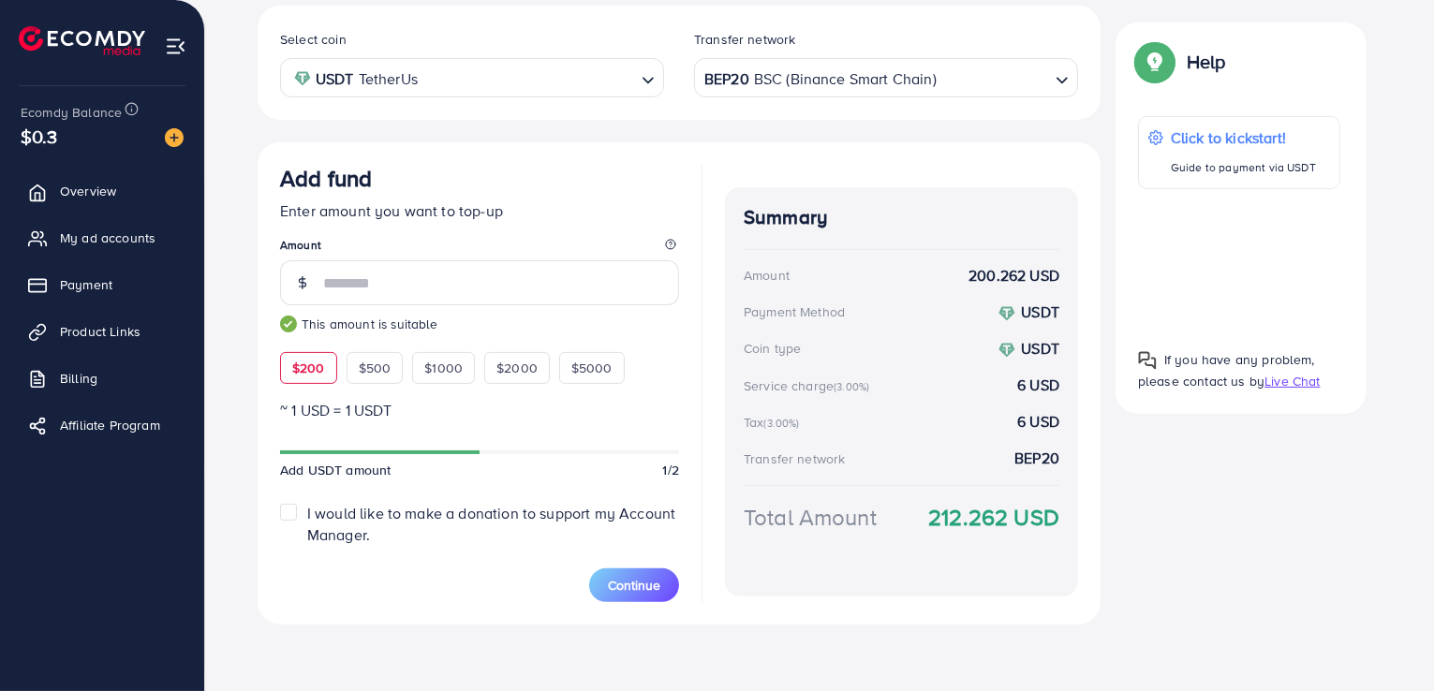  What do you see at coordinates (335, 470) in the screenshot?
I see `span: Add USDT amount` at bounding box center [335, 470].